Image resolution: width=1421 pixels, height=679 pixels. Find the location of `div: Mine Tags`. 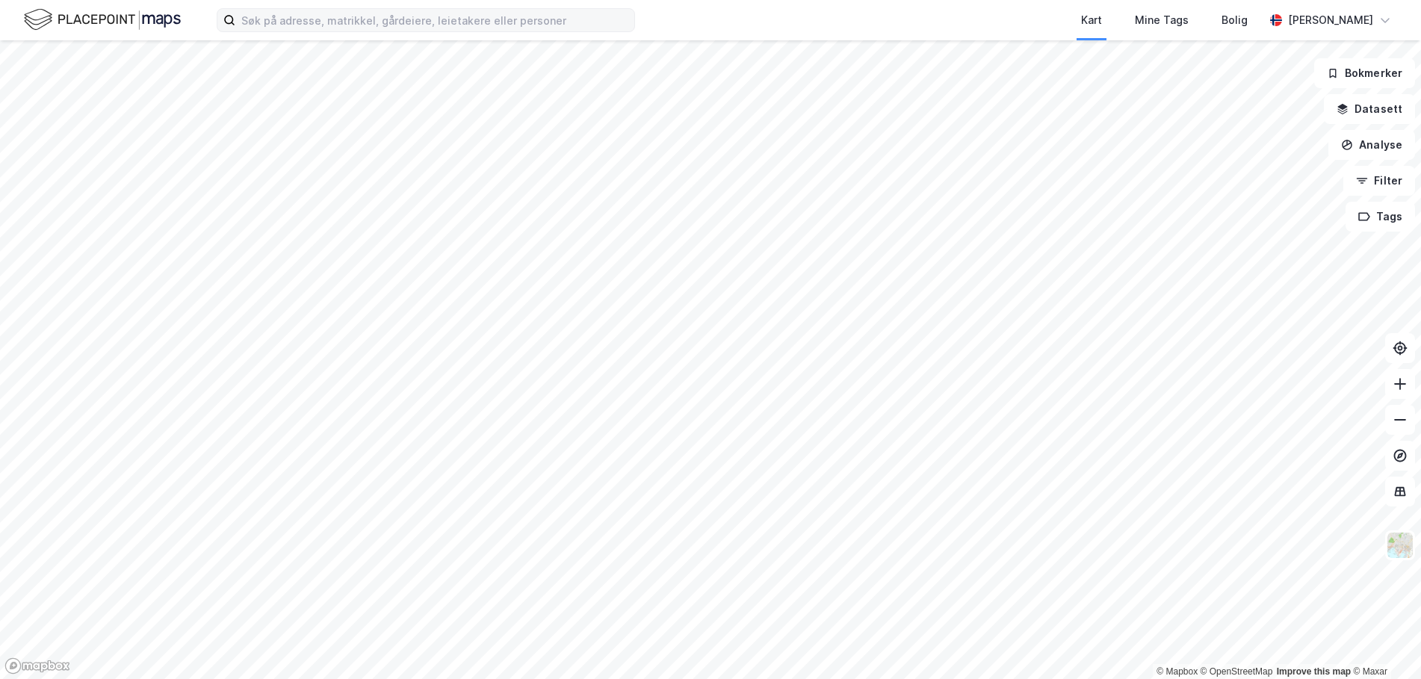

div: Mine Tags is located at coordinates (1162, 20).